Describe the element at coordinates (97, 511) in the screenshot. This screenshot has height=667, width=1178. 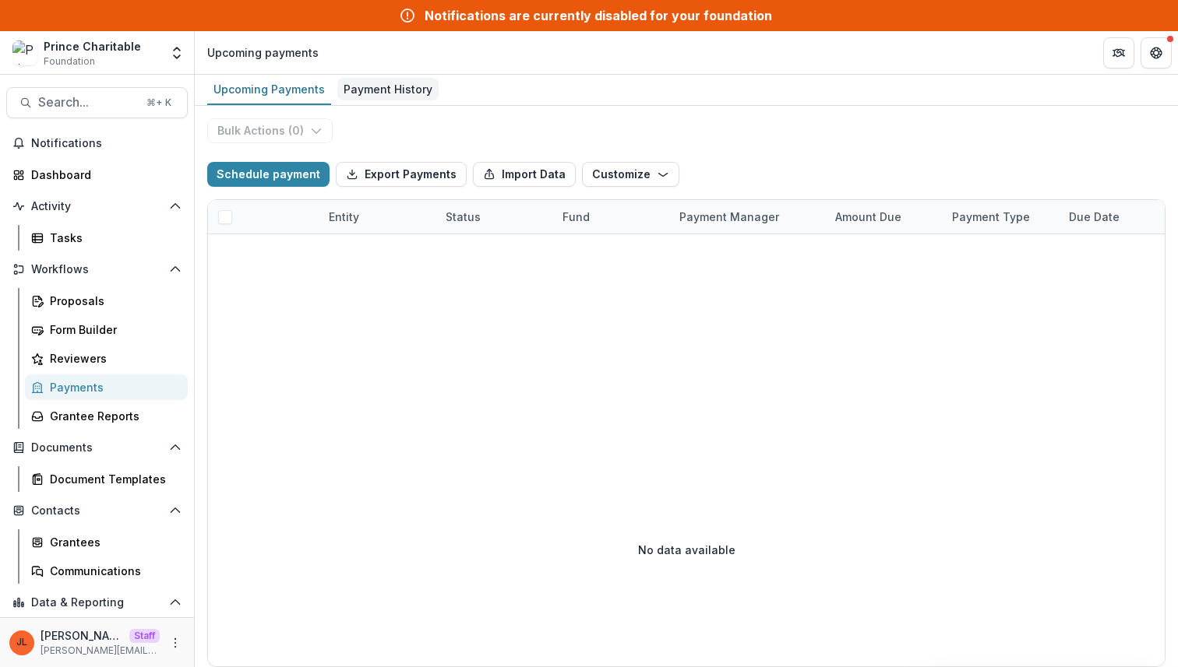
I see `button: Open Contacts` at that location.